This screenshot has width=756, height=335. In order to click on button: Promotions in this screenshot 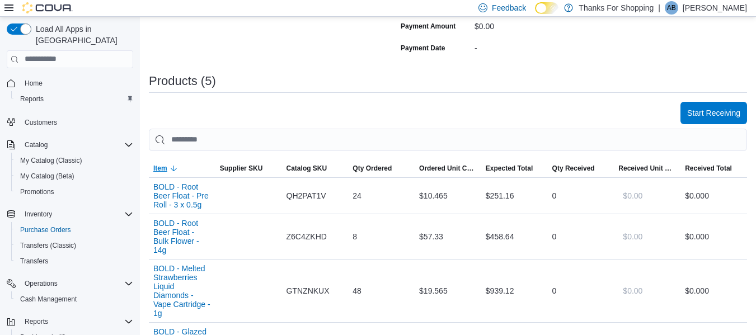, I will do `click(74, 192)`.